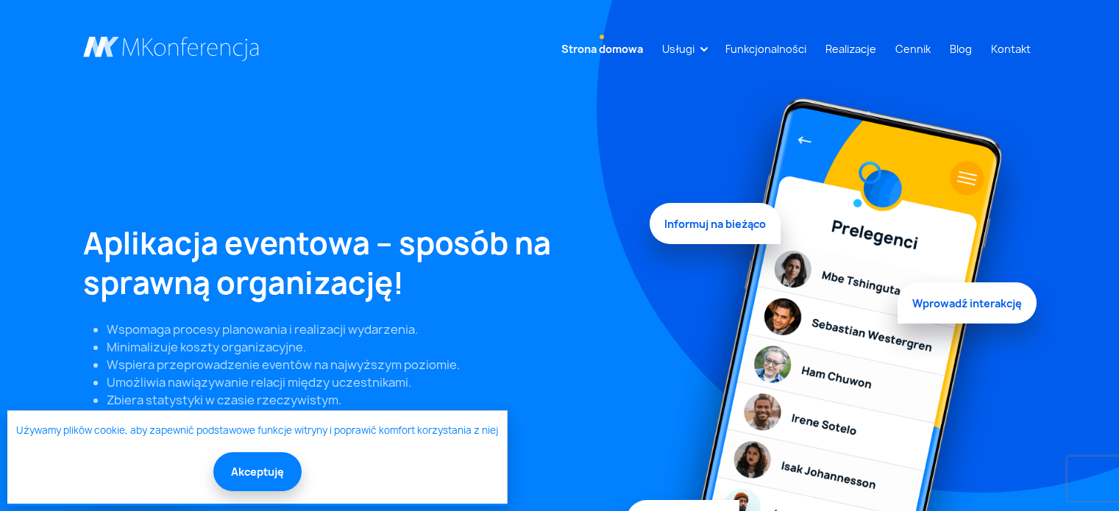 This screenshot has height=511, width=1119. What do you see at coordinates (913, 49) in the screenshot?
I see `a: Cennik` at bounding box center [913, 49].